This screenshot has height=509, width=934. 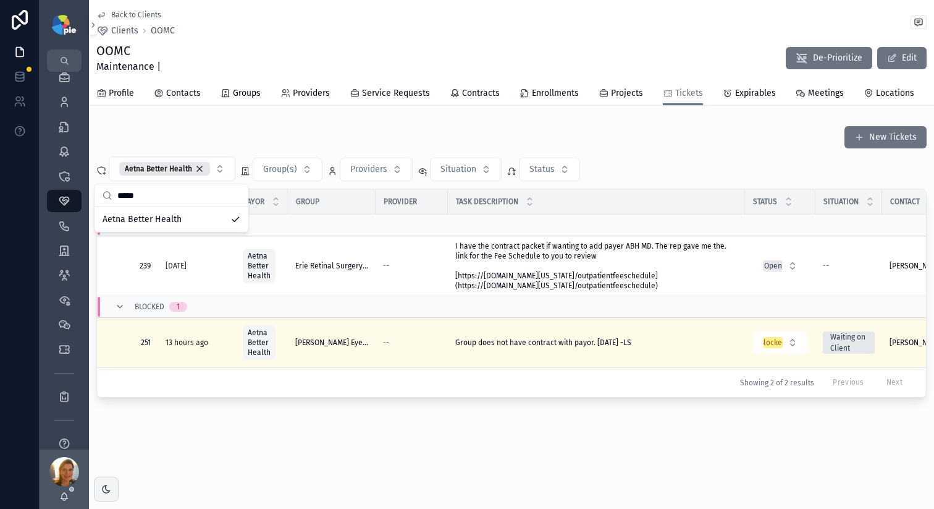 What do you see at coordinates (136, 15) in the screenshot?
I see `span: Back to Clients` at bounding box center [136, 15].